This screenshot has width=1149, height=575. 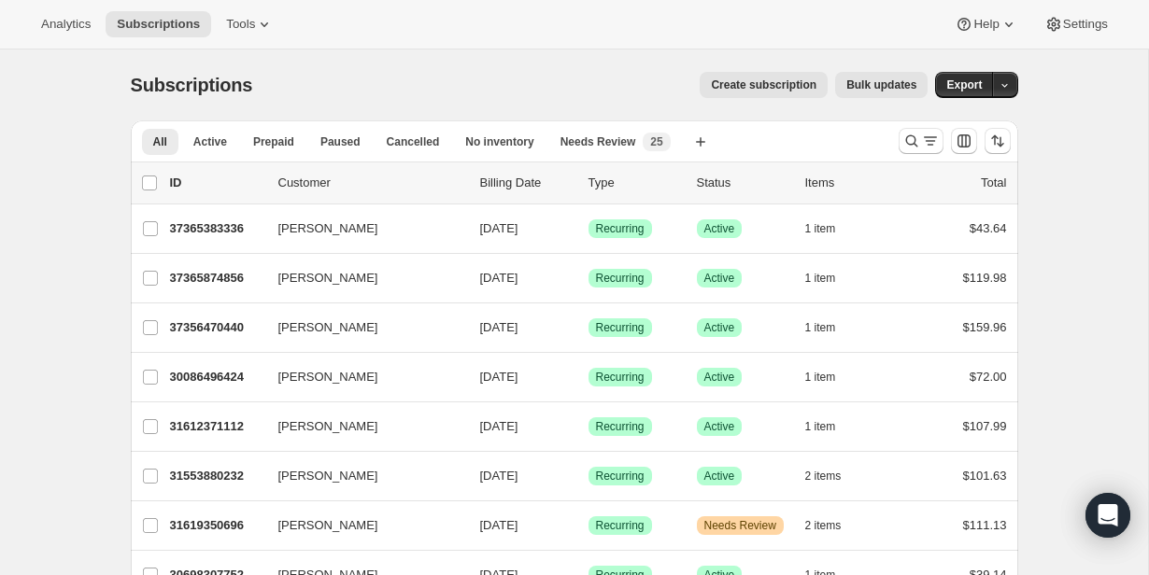 I want to click on span: Cancelled, so click(x=413, y=142).